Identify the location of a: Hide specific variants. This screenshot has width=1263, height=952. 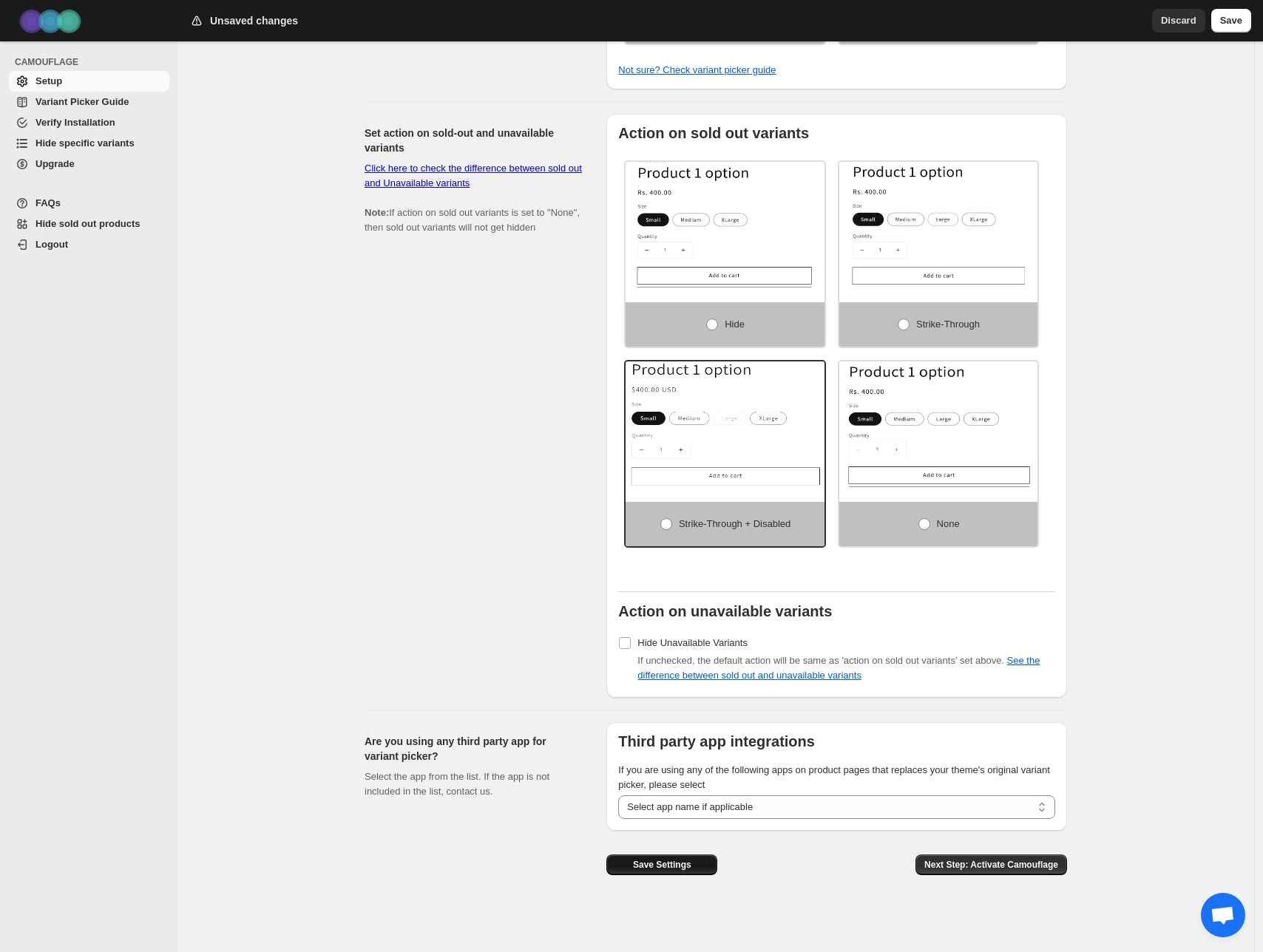
(89, 144).